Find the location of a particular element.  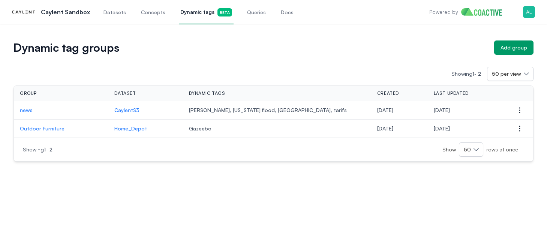

a: news is located at coordinates (61, 110).